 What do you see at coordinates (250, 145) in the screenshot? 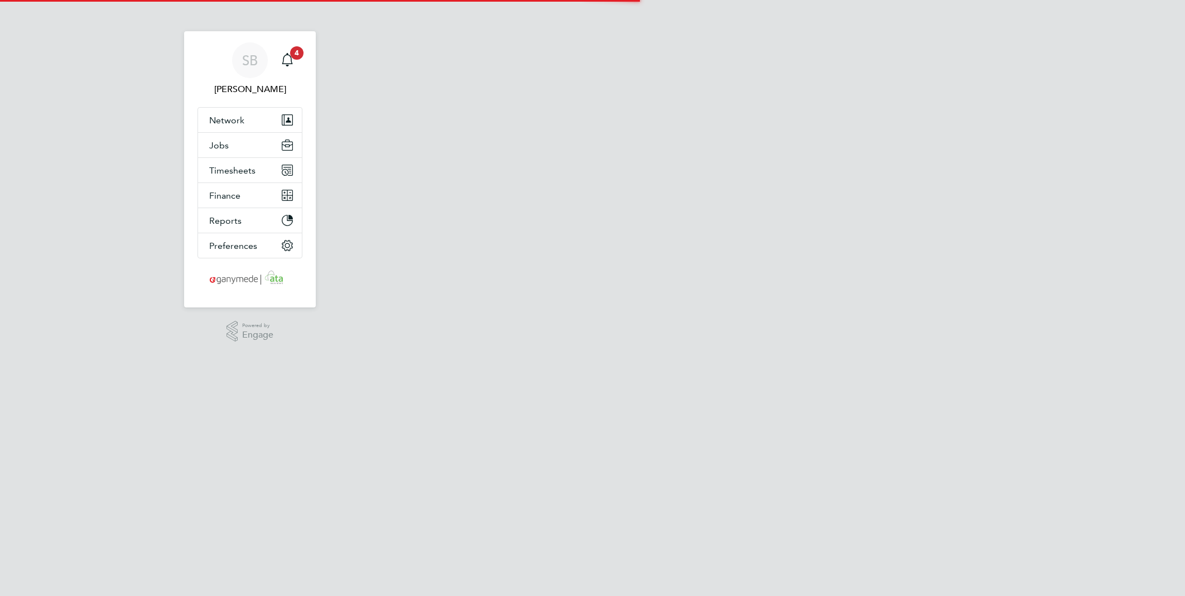
I see `button: Jobs` at bounding box center [250, 145].